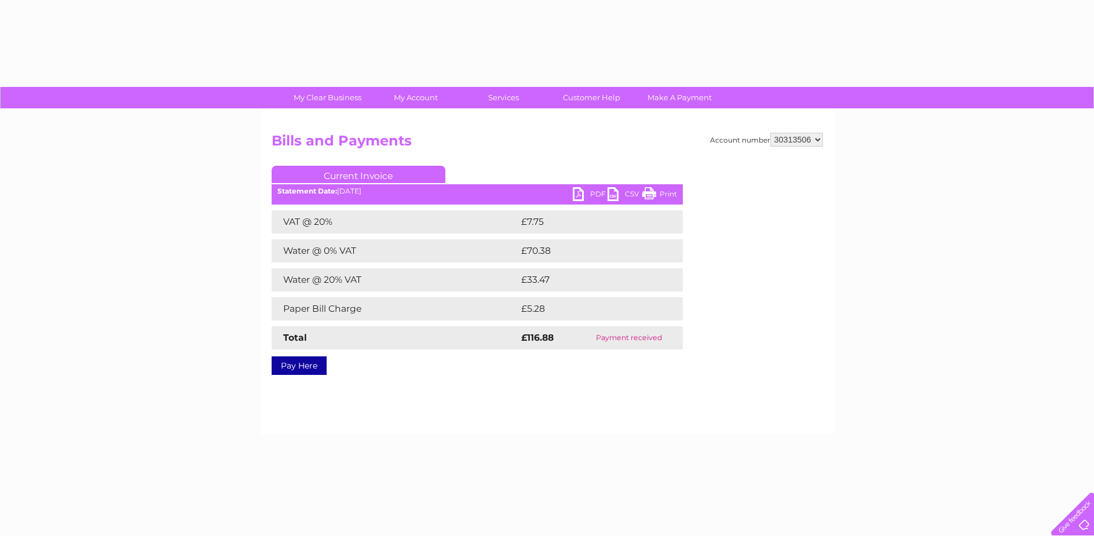 The width and height of the screenshot is (1094, 536). Describe the element at coordinates (415, 97) in the screenshot. I see `a: My Account` at that location.